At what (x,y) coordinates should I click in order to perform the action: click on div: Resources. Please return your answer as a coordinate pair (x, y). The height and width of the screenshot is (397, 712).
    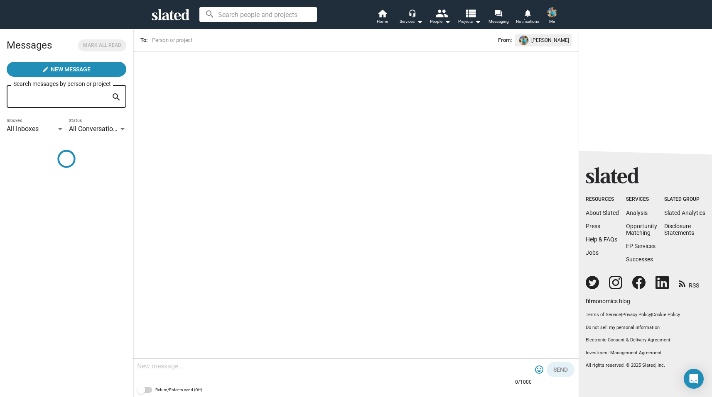
    Looking at the image, I should click on (602, 200).